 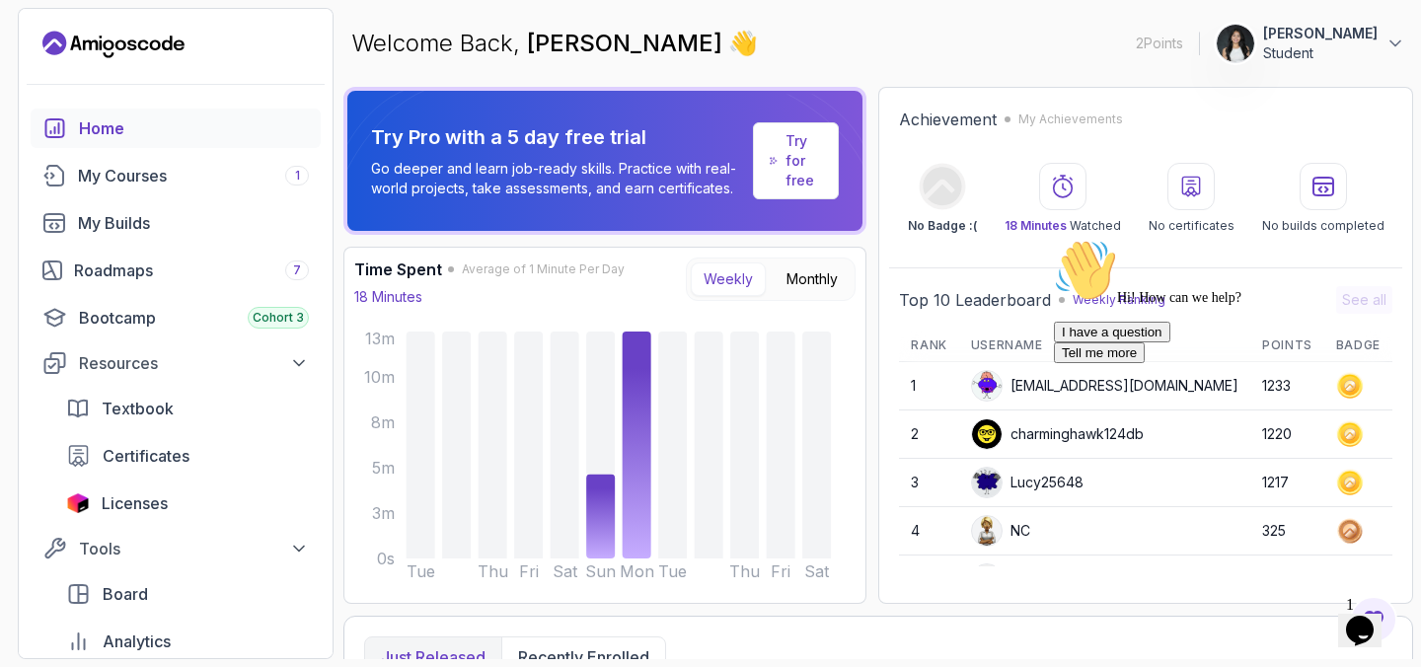 What do you see at coordinates (728, 279) in the screenshot?
I see `button: Weekly` at bounding box center [728, 279].